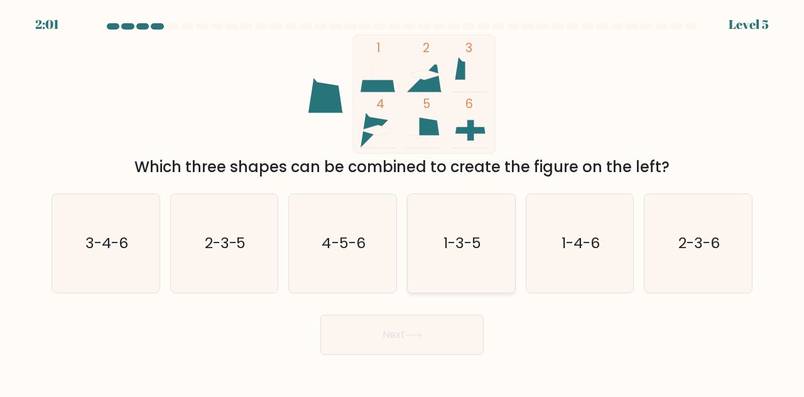 Image resolution: width=804 pixels, height=397 pixels. I want to click on tspan: 3, so click(469, 48).